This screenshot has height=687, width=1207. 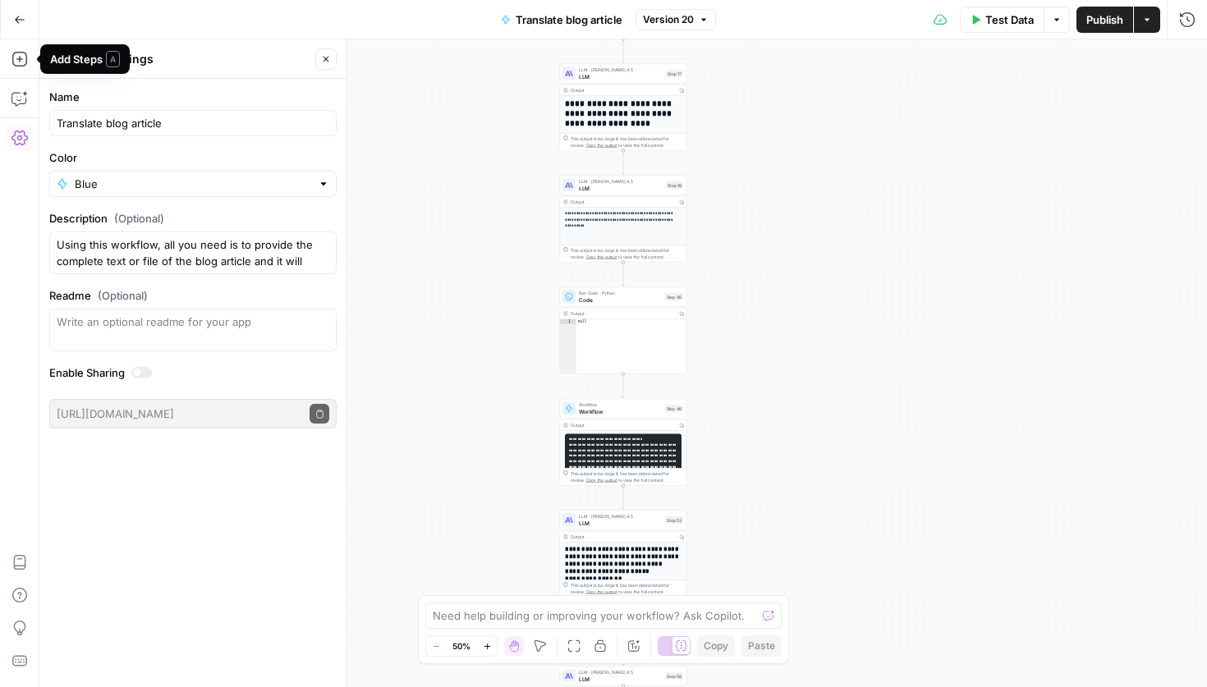 What do you see at coordinates (561, 20) in the screenshot?
I see `button: Translate blog article` at bounding box center [561, 20].